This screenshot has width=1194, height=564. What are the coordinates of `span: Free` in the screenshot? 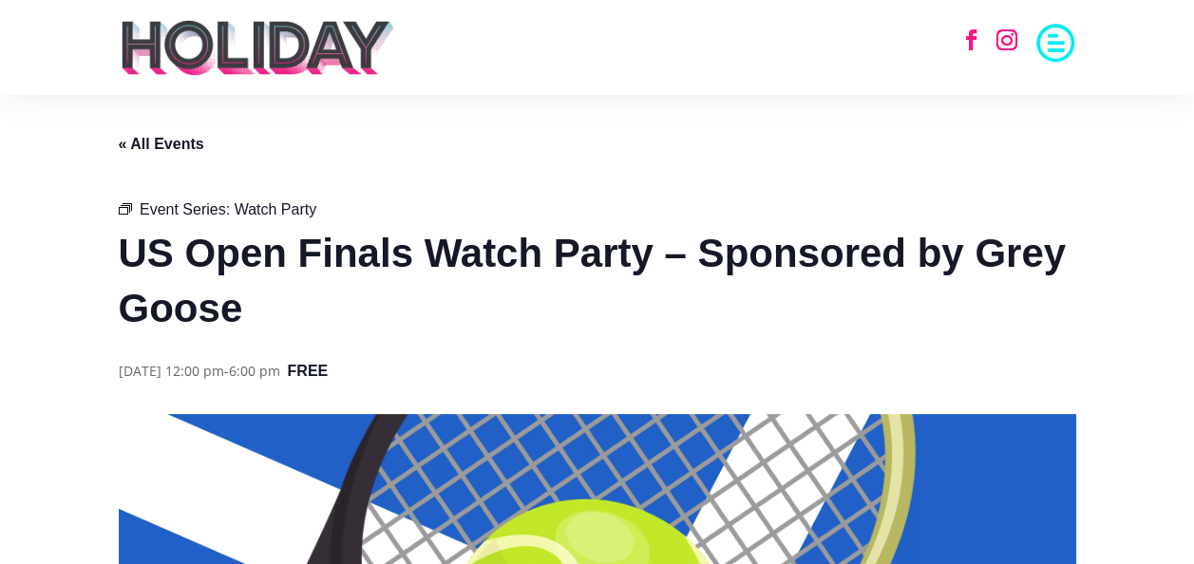 It's located at (308, 371).